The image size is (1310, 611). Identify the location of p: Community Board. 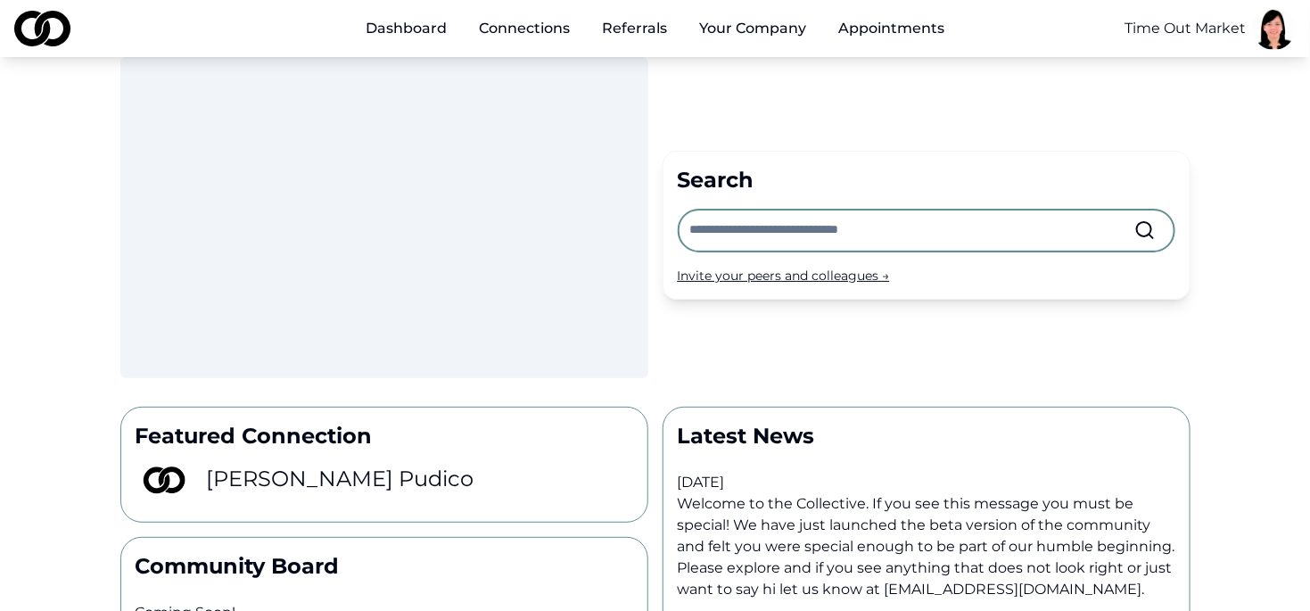
(384, 566).